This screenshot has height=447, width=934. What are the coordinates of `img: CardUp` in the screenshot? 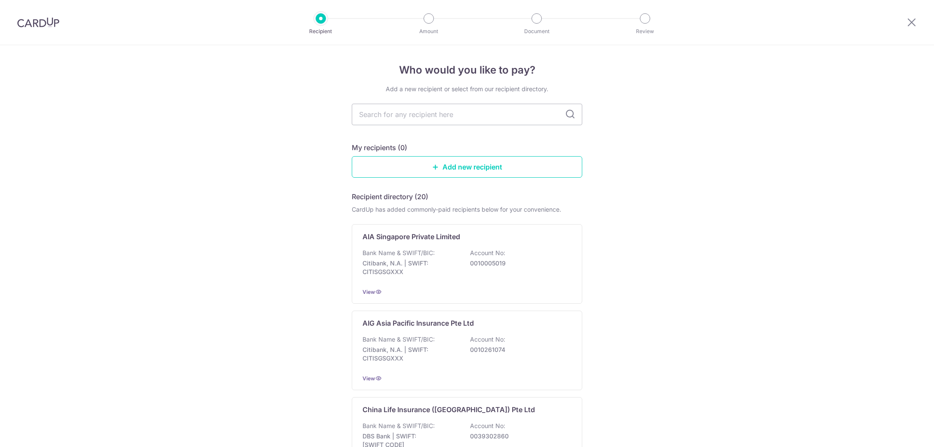 It's located at (38, 22).